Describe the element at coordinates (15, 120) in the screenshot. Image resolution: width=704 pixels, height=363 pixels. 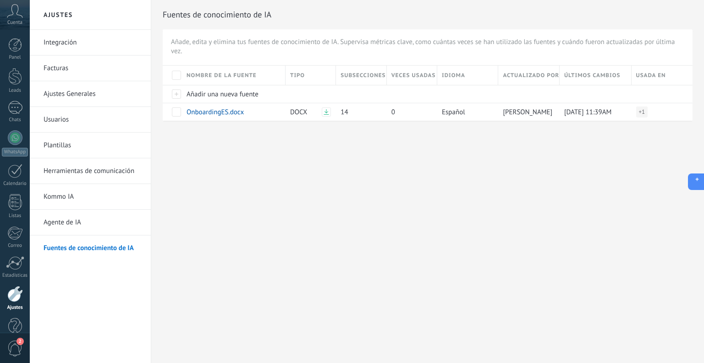
I see `div: Chats` at that location.